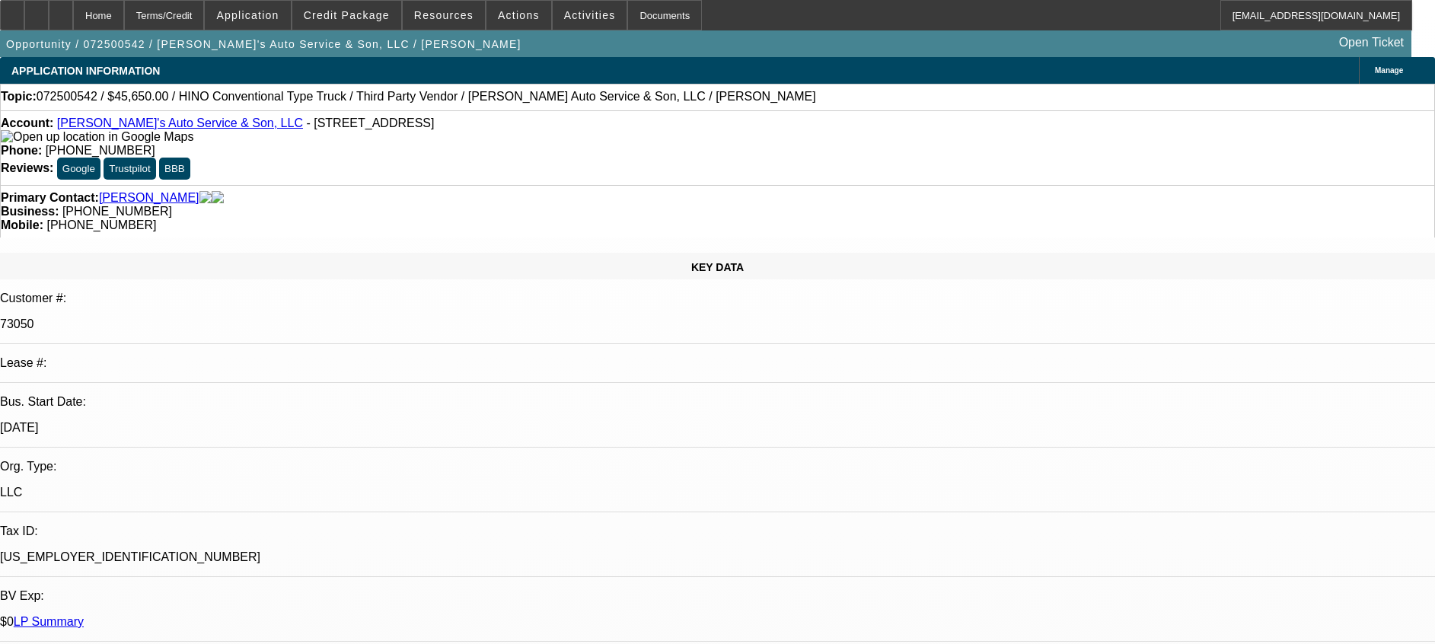 The image size is (1435, 644). I want to click on span: Credit Package, so click(346, 15).